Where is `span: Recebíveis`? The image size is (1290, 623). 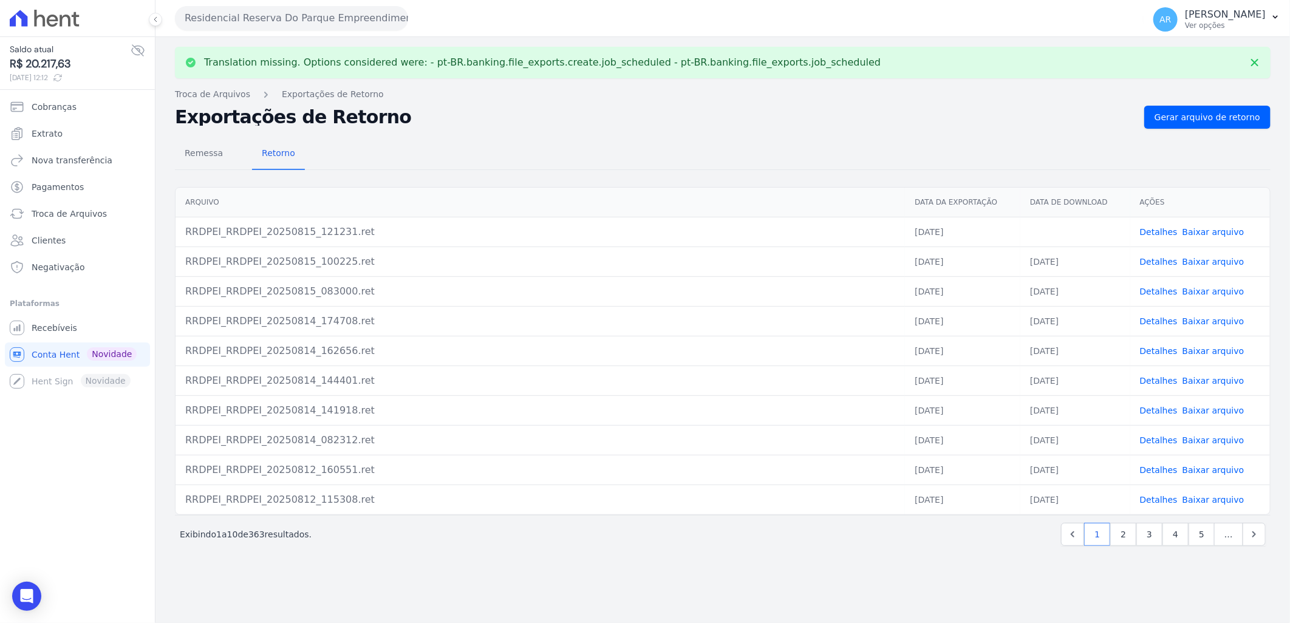
span: Recebíveis is located at coordinates (54, 328).